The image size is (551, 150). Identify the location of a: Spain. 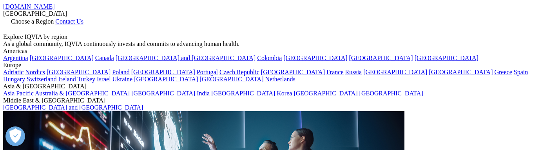
(520, 72).